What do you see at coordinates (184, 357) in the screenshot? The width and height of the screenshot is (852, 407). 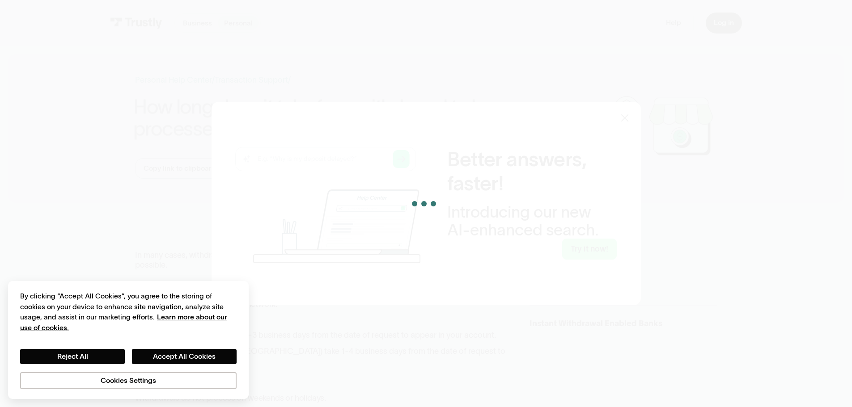 I see `button: Accept All Cookies` at bounding box center [184, 357].